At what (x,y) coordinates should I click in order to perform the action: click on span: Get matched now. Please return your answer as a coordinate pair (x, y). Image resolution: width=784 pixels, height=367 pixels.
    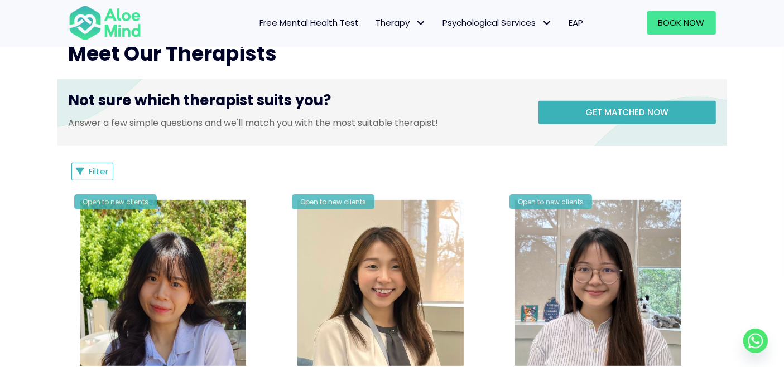
    Looking at the image, I should click on (626, 112).